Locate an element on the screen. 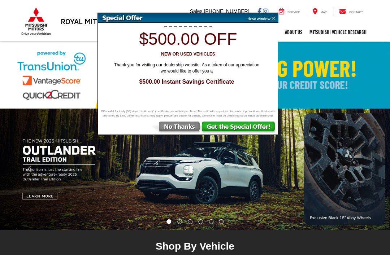 This screenshot has height=255, width=390. a: Mitsubishi Vehicle Research is located at coordinates (338, 32).